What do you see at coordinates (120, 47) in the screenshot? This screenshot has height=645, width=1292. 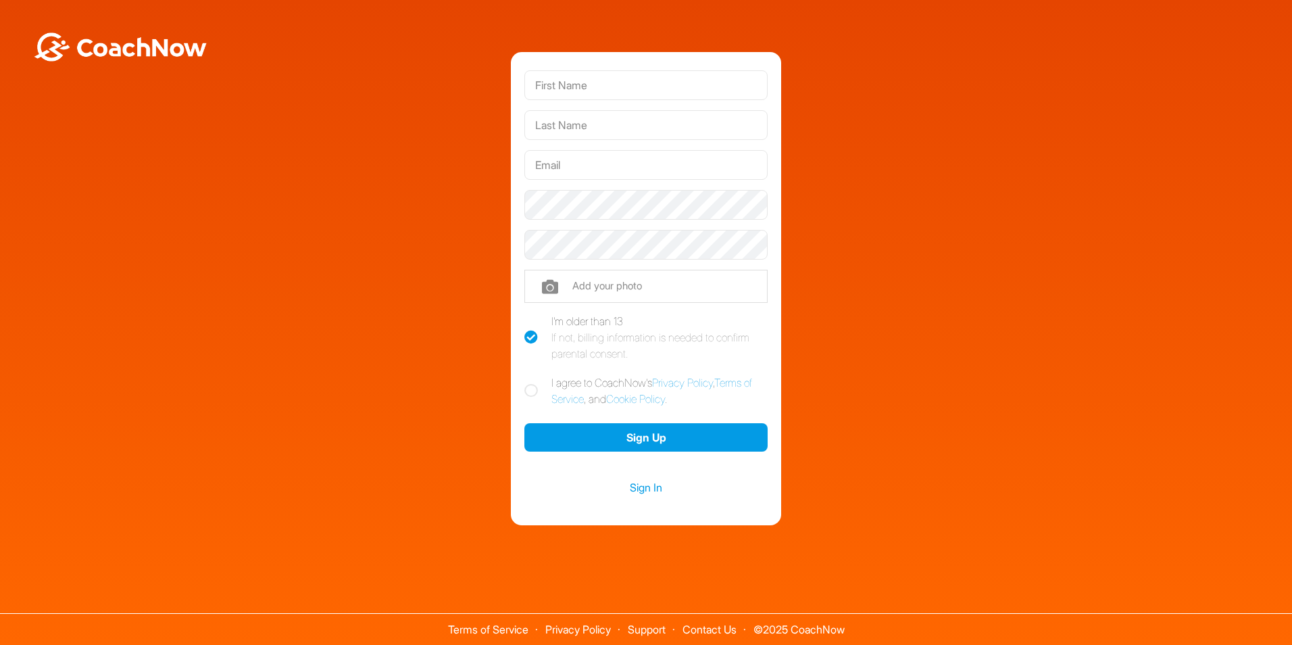 I see `img: BwLJSsUCoWCh5upNqxVrqldRgqLPVwmV24tXu5FoVAoFEpwwqQ3VIfuoInZCoVCoTD4vwADAC3ZFMkVEQFDAAAAAElFTkSuQmCC` at bounding box center [120, 47].